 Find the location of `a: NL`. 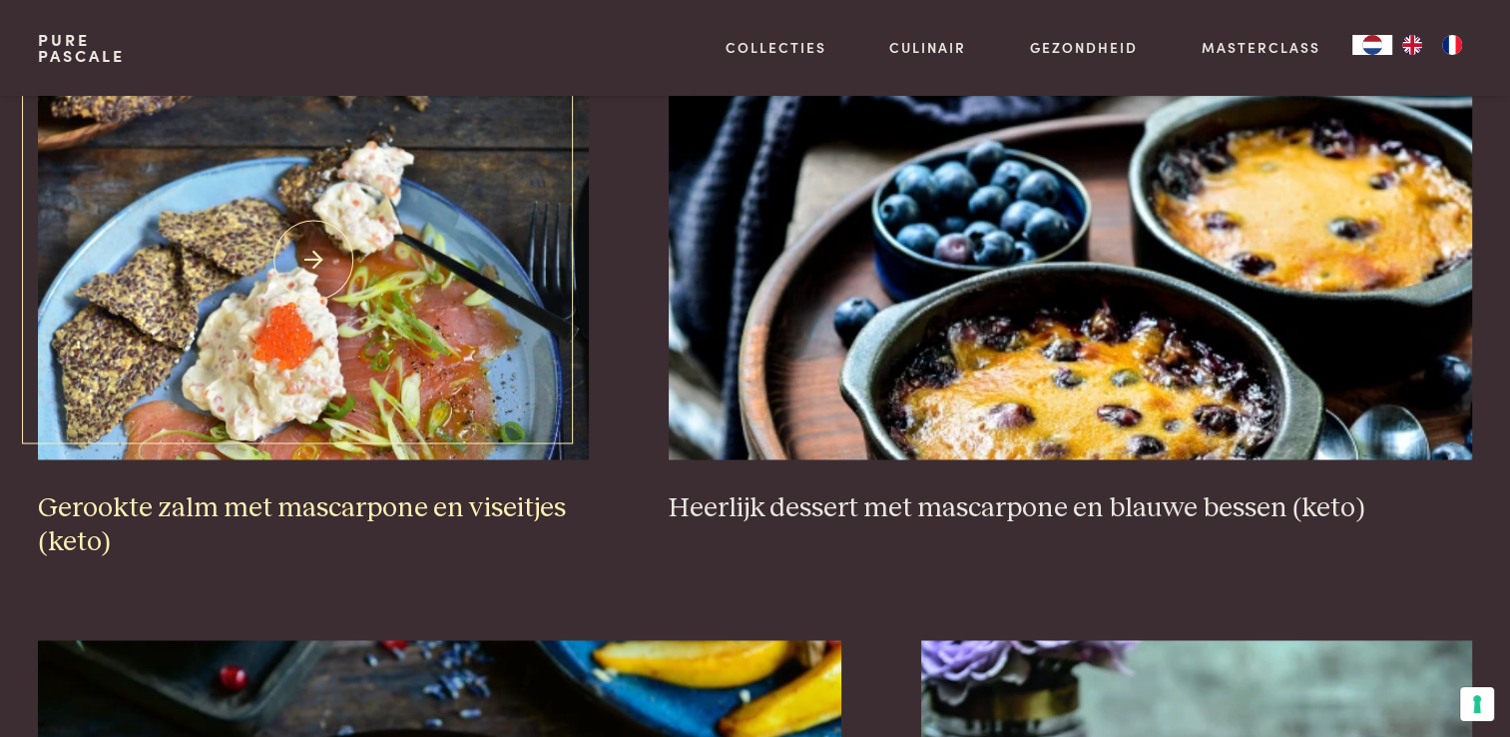

a: NL is located at coordinates (1372, 45).